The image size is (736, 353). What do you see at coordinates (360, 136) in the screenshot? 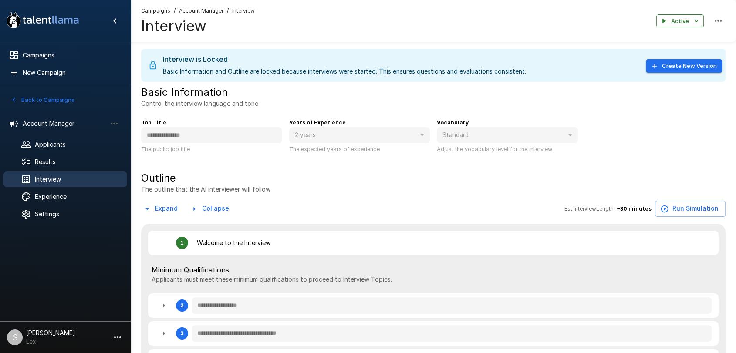
I see `div: 2 years` at bounding box center [360, 136].